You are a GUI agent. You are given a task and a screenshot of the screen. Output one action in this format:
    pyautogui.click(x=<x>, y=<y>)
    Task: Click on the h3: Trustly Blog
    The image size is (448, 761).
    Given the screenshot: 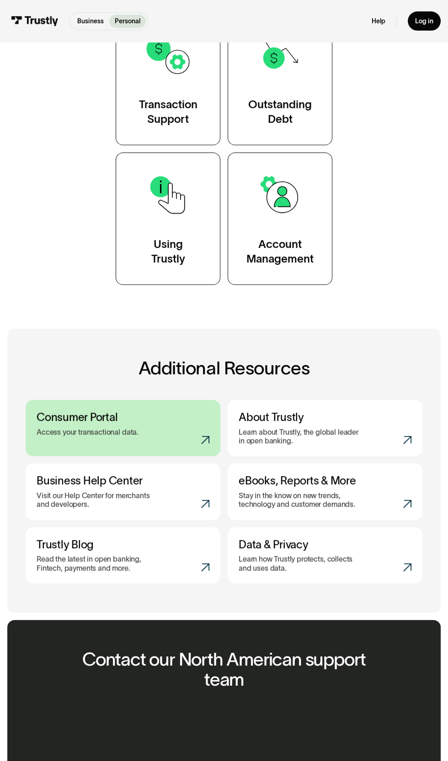 What is the action you would take?
    pyautogui.click(x=123, y=545)
    